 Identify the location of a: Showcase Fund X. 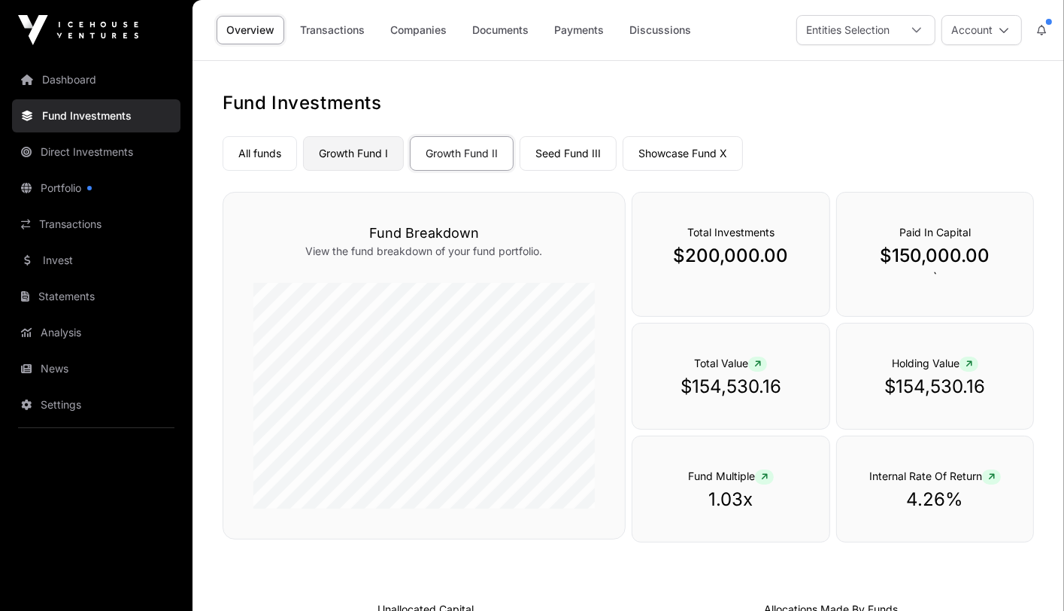
(683, 153).